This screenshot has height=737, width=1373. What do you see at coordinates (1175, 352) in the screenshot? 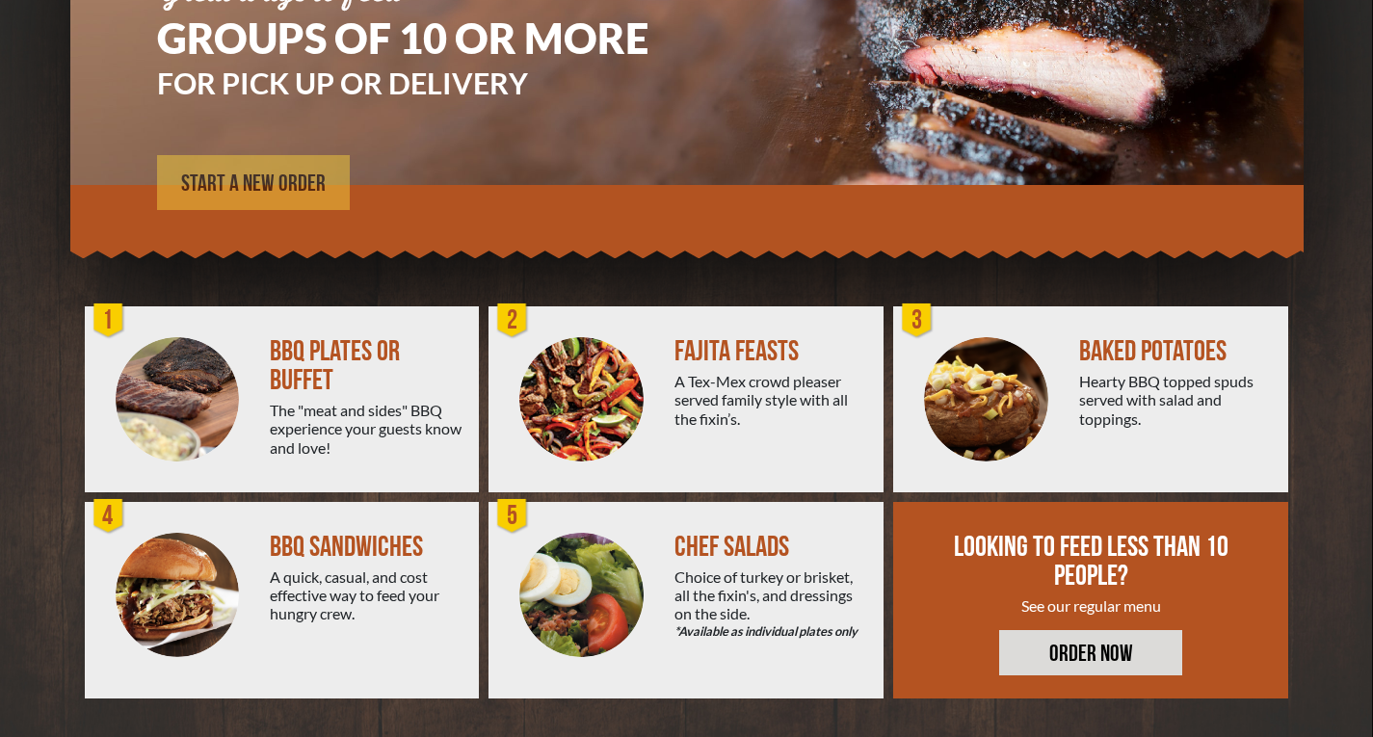
I see `div: BAKED POTATOES` at bounding box center [1175, 352].